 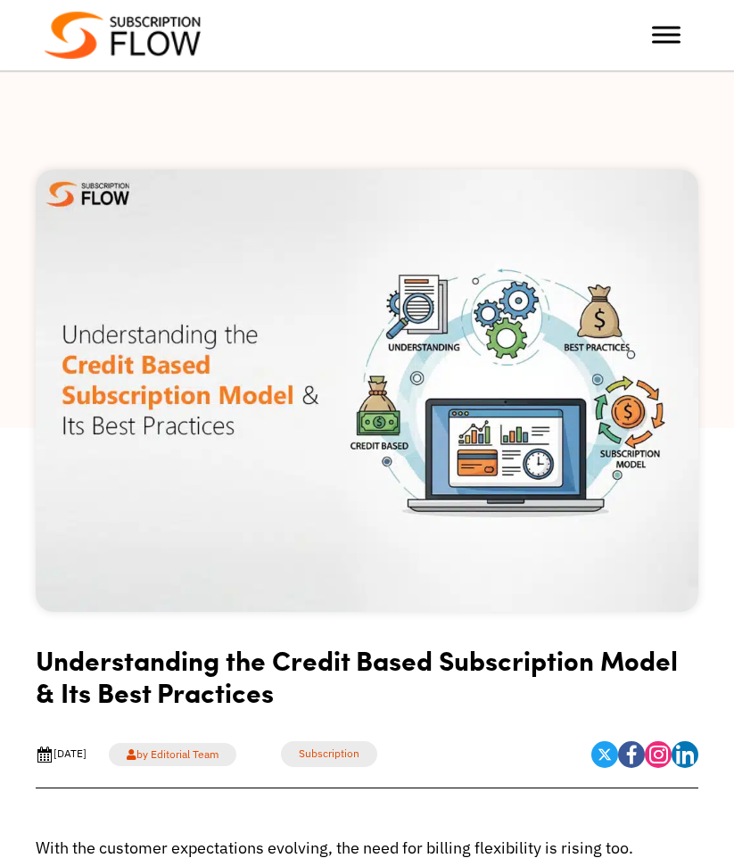 What do you see at coordinates (366, 390) in the screenshot?
I see `img: Credit Based Subscription Model` at bounding box center [366, 390].